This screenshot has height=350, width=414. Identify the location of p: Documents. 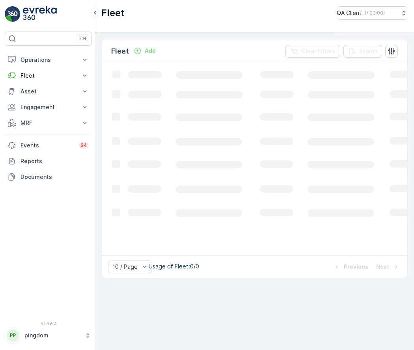
(54, 177).